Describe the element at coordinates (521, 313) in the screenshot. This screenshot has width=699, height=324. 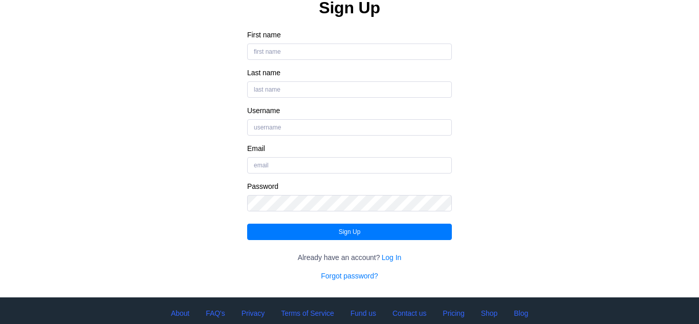
I see `a: Blog` at that location.